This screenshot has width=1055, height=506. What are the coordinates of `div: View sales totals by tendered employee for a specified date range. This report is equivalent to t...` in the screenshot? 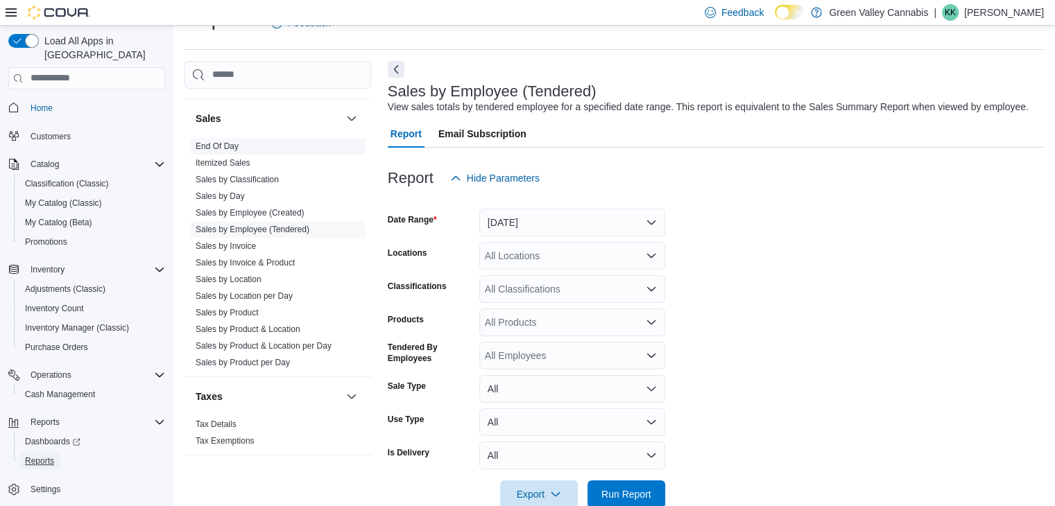 It's located at (708, 107).